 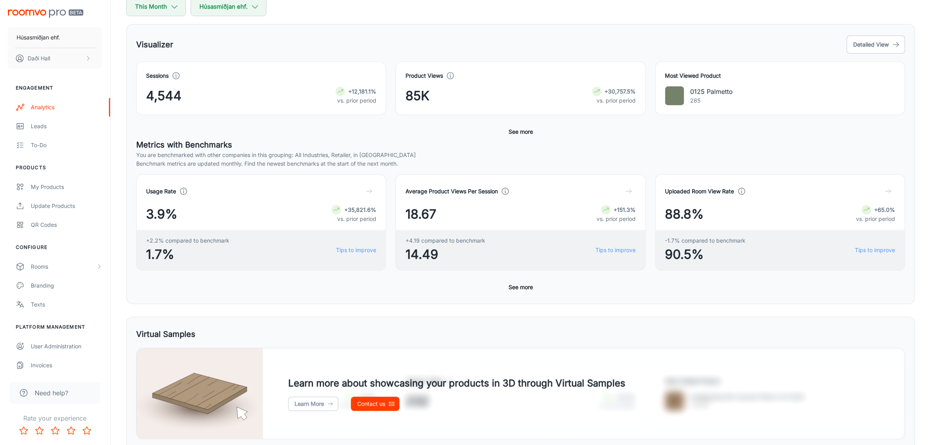 I want to click on img: 0125 Palmetto, so click(x=675, y=96).